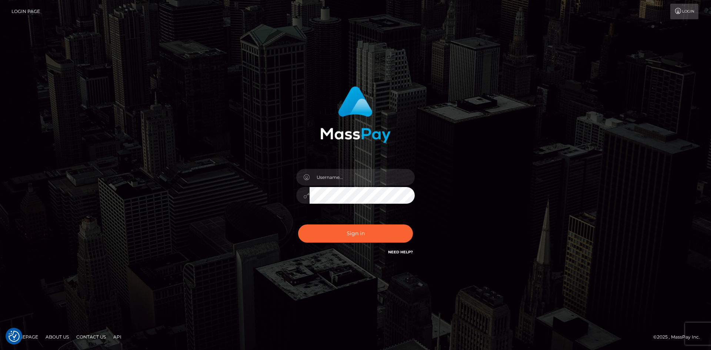  What do you see at coordinates (14, 336) in the screenshot?
I see `img: Revisit consent button` at bounding box center [14, 336].